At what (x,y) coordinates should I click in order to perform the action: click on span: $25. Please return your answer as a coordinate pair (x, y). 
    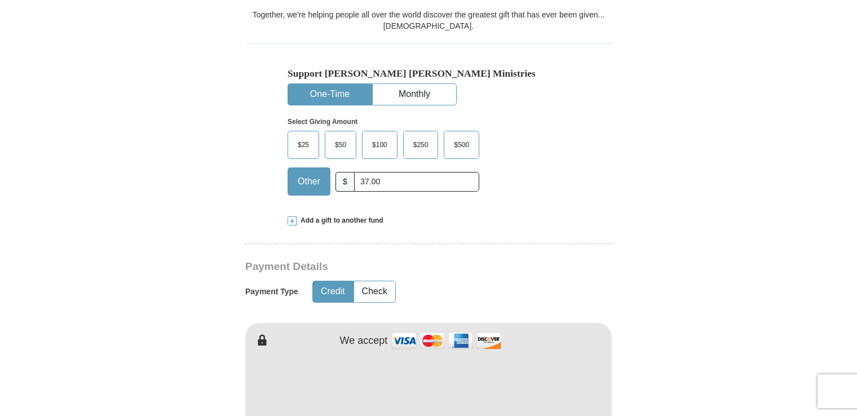
    Looking at the image, I should click on (303, 145).